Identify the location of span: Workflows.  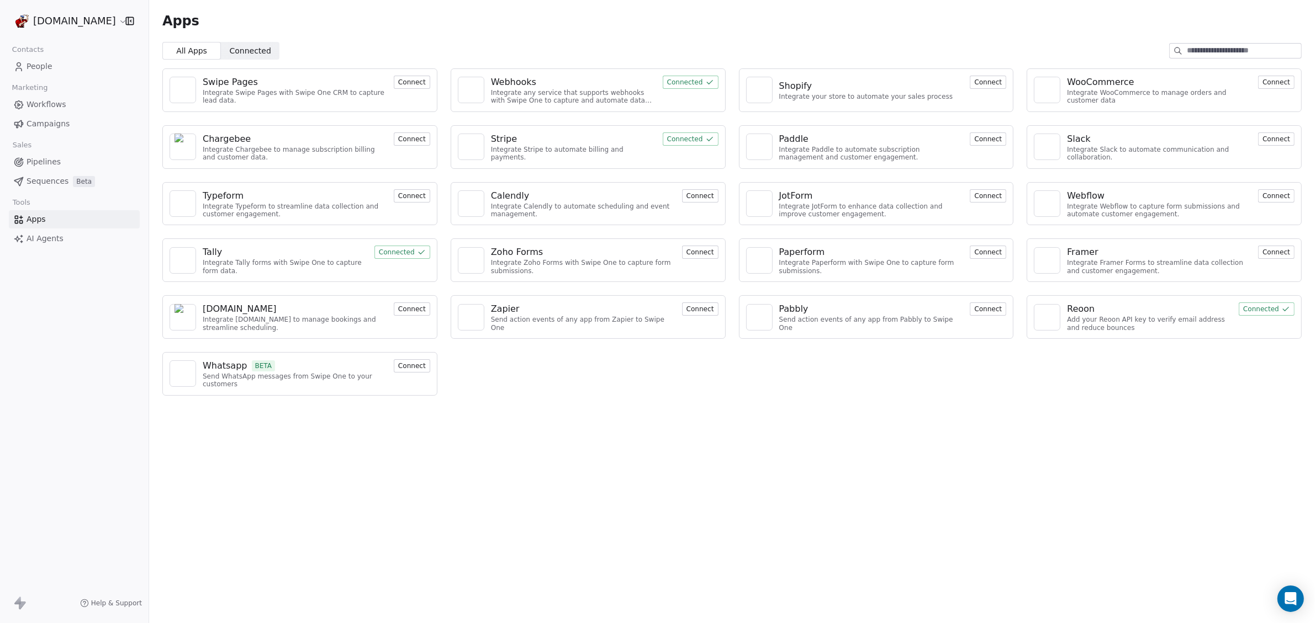
(46, 104).